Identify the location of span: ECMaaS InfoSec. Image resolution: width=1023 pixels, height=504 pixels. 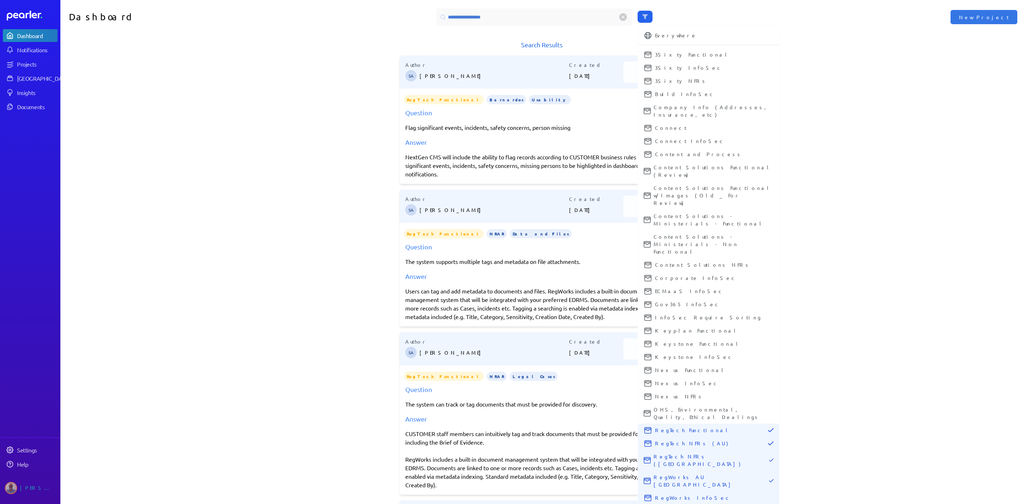
(715, 291).